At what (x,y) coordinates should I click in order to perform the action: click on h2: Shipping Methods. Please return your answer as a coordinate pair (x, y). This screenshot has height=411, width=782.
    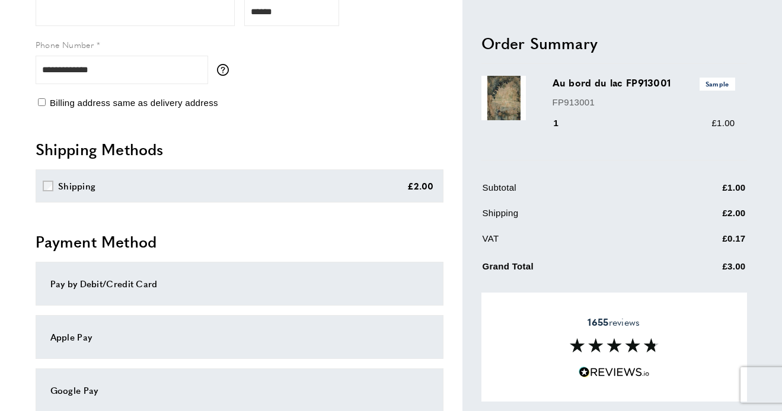
    Looking at the image, I should click on (239, 149).